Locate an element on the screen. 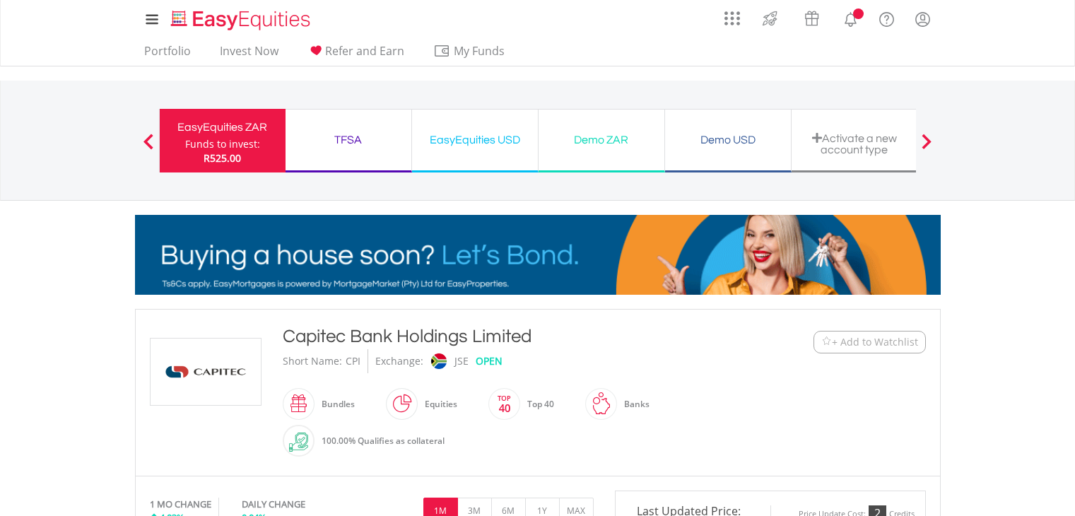 The height and width of the screenshot is (516, 1075). a: Refer and Earn is located at coordinates (355, 54).